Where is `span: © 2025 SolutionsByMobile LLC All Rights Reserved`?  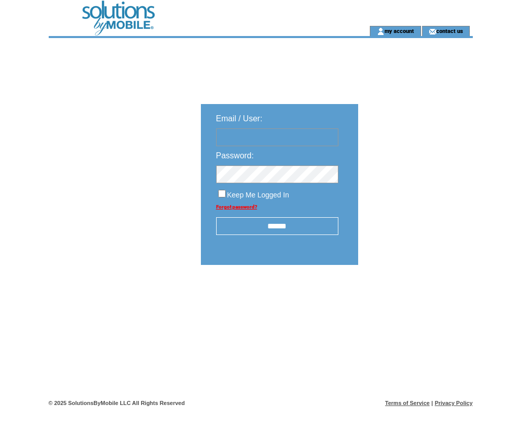
span: © 2025 SolutionsByMobile LLC All Rights Reserved is located at coordinates (117, 403).